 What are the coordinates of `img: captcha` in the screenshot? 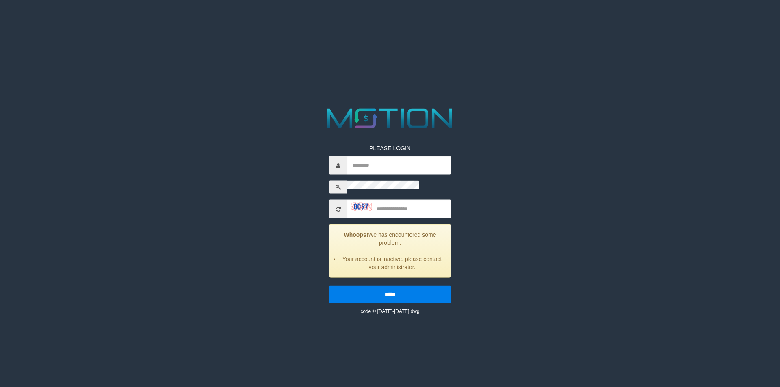 It's located at (361, 206).